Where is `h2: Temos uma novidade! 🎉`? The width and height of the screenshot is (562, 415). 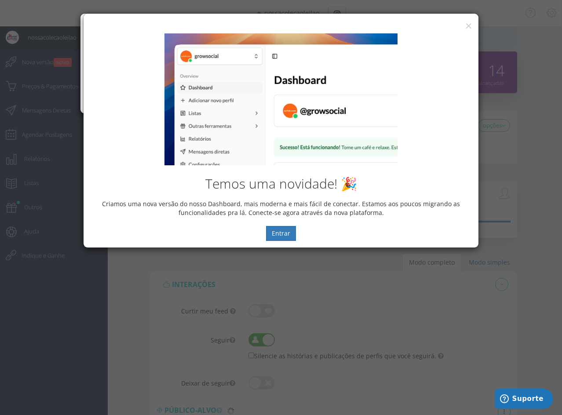 h2: Temos uma novidade! 🎉 is located at coordinates (281, 183).